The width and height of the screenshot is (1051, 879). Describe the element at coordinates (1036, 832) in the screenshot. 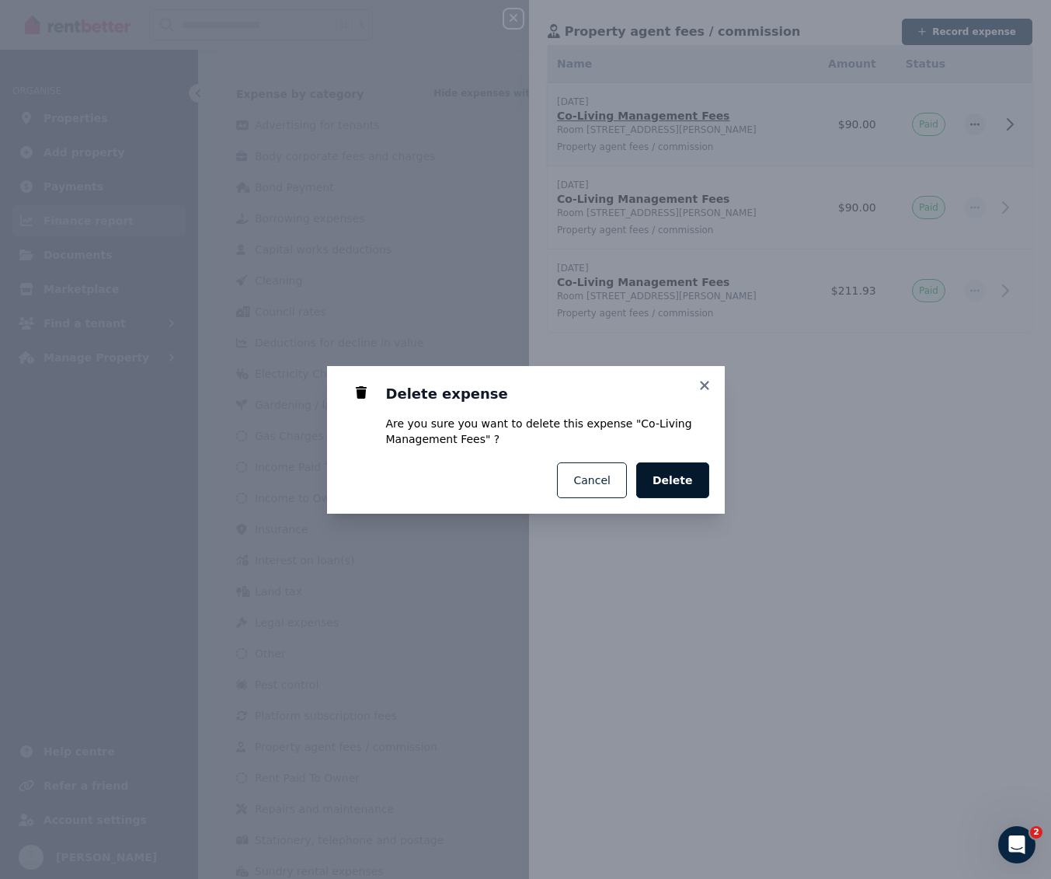

I see `span: 2` at that location.